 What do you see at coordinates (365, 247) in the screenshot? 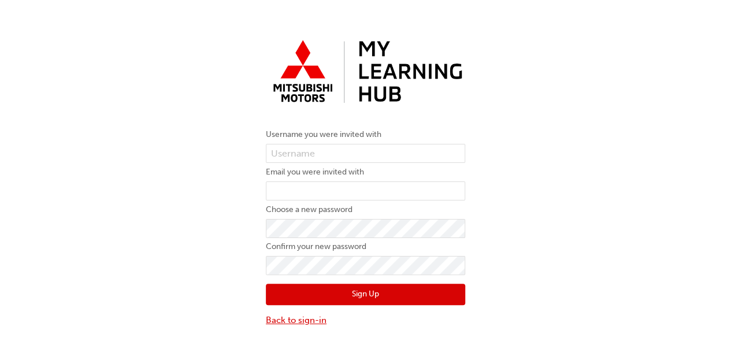
I see `label: Confirm your new password` at bounding box center [365, 247].